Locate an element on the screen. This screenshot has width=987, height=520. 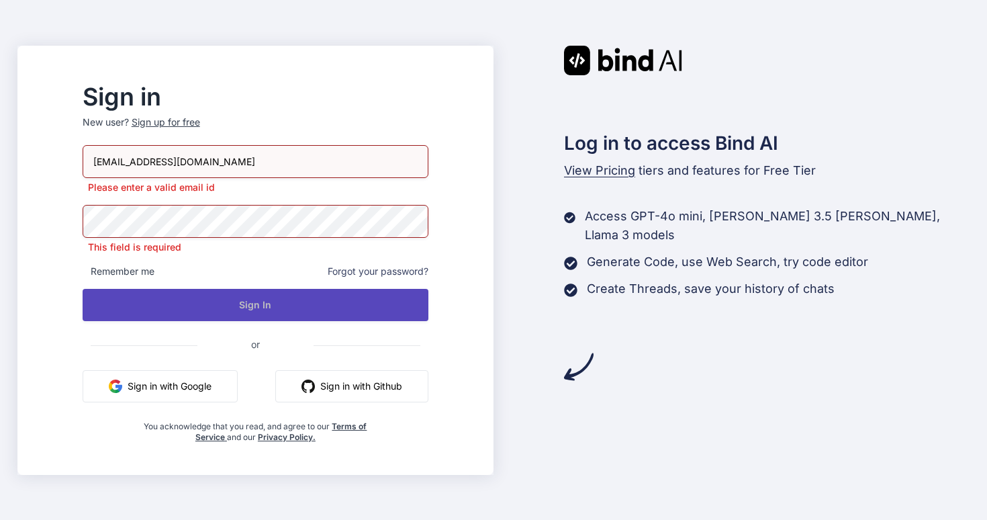
a: Terms of Service is located at coordinates (281, 431).